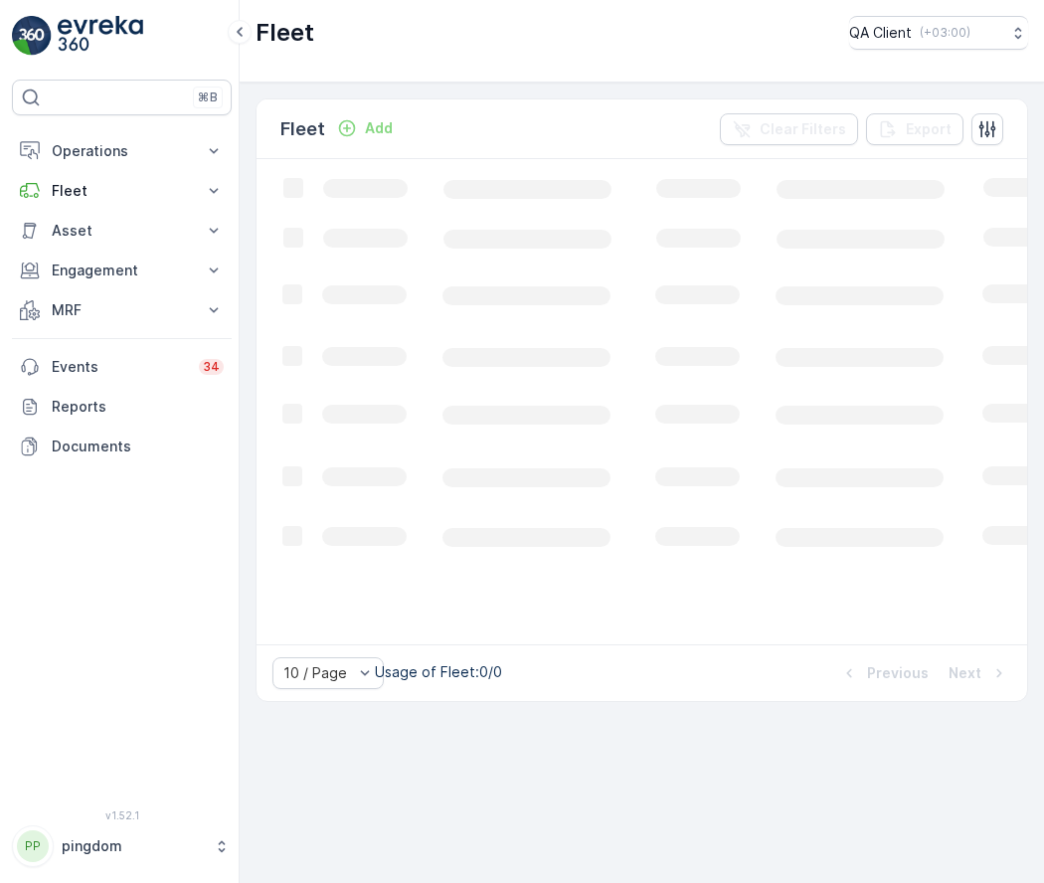  What do you see at coordinates (132, 846) in the screenshot?
I see `p: pingdom` at bounding box center [132, 846].